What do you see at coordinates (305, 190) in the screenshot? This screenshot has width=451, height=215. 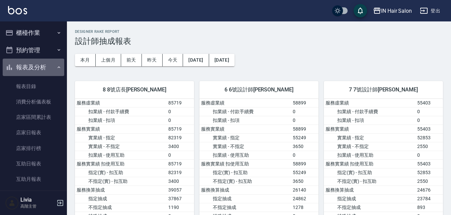 I see `td: 26140` at bounding box center [305, 190].